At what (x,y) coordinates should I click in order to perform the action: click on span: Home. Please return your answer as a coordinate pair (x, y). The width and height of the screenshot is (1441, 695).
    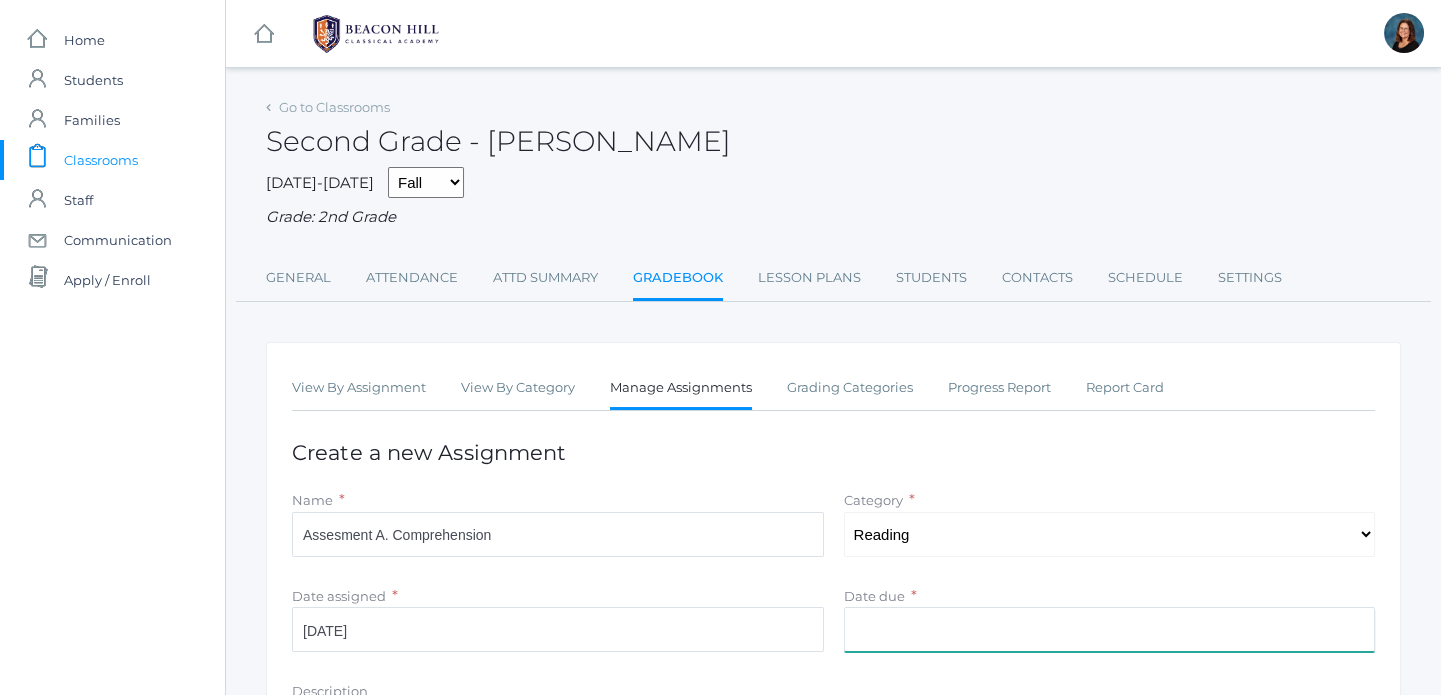
    Looking at the image, I should click on (84, 40).